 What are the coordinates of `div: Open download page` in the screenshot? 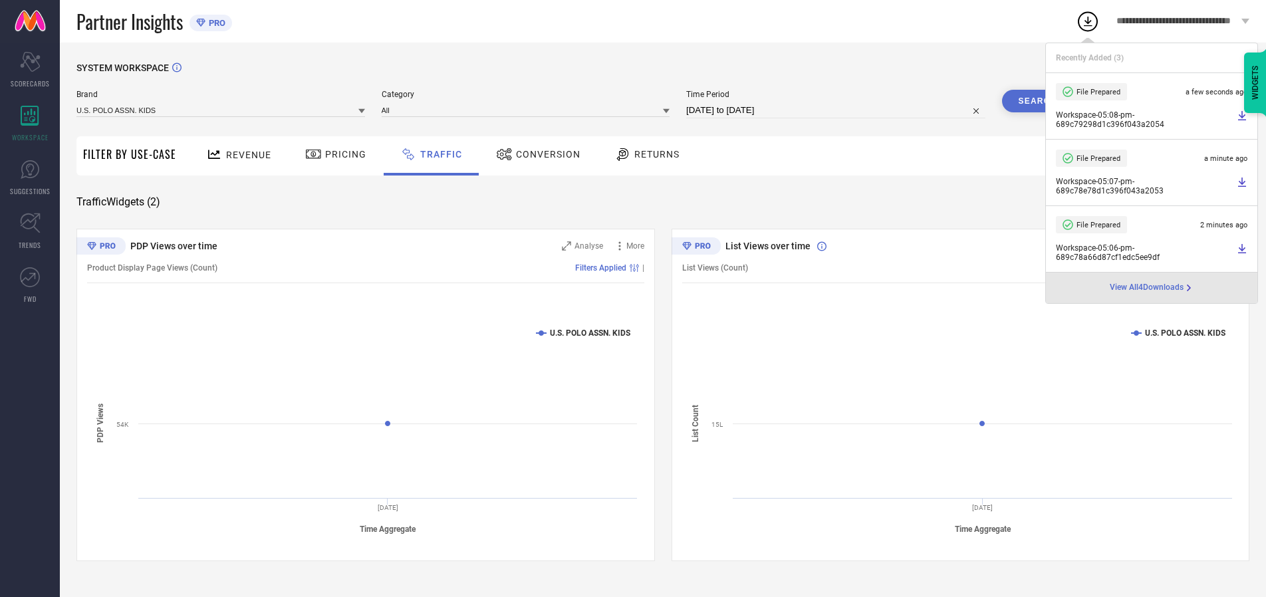 It's located at (1151, 288).